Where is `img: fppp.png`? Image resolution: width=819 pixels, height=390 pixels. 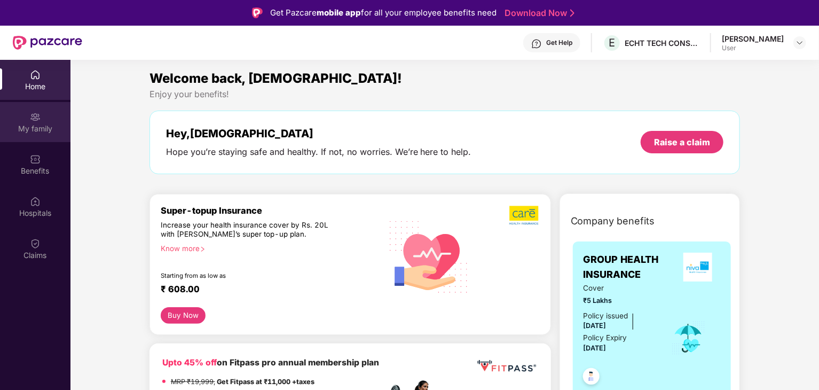
img: fppp.png is located at coordinates (506, 366).